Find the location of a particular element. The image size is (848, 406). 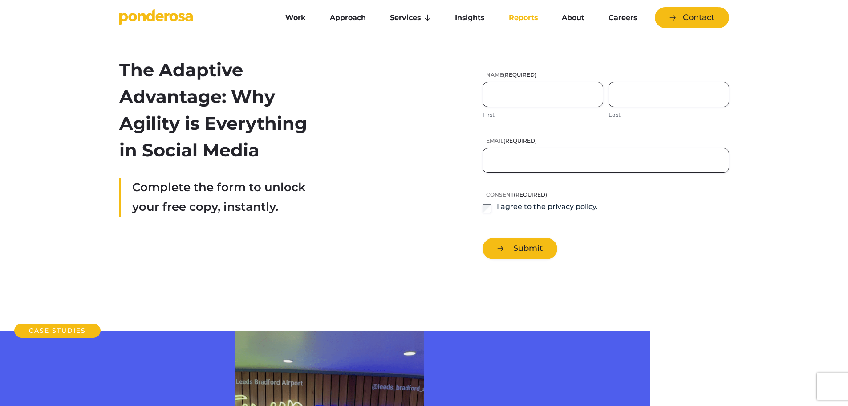

a: Reports is located at coordinates (523, 18).